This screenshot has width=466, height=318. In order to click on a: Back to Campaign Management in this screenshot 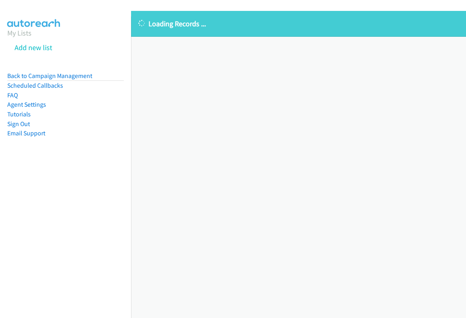, I will do `click(50, 76)`.